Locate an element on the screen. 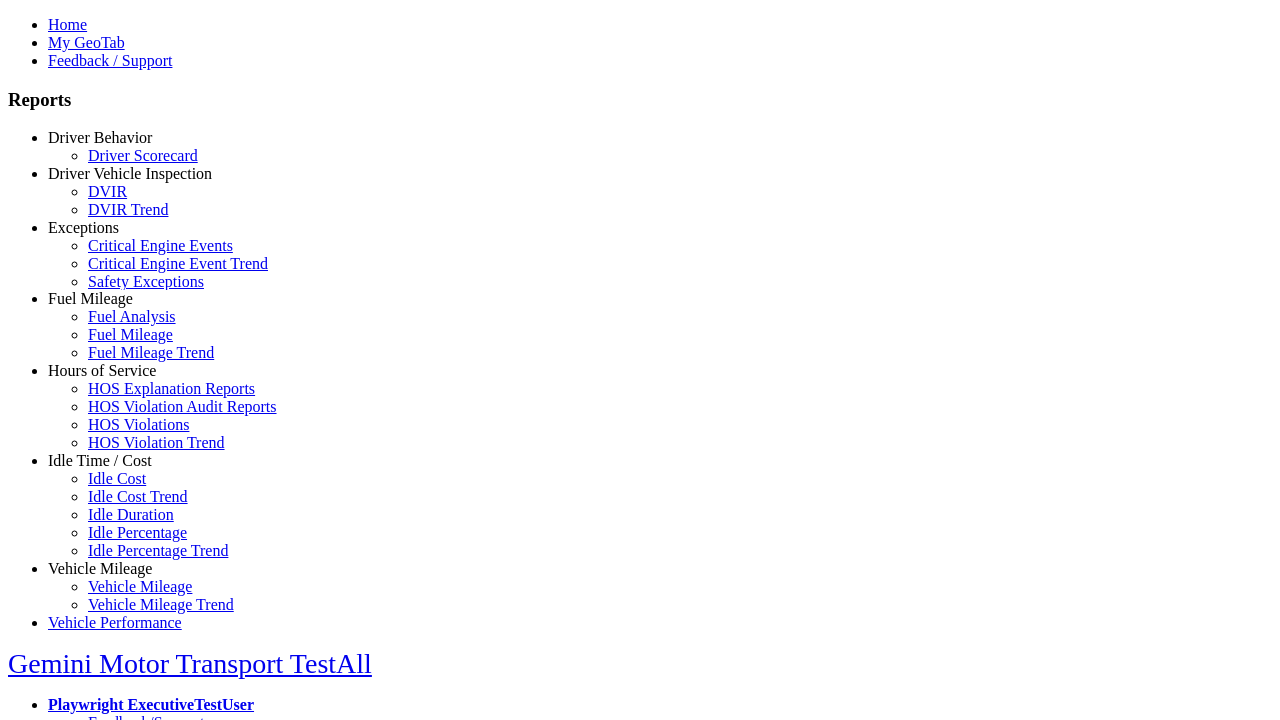 The width and height of the screenshot is (1280, 720). a: Hours of Service is located at coordinates (102, 370).